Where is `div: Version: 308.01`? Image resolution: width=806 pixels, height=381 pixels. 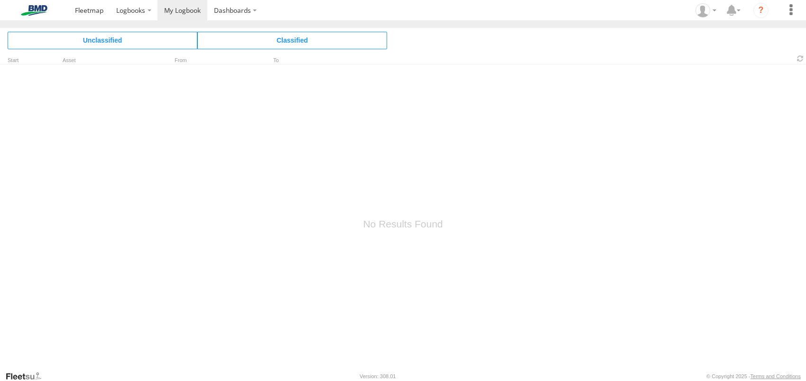 div: Version: 308.01 is located at coordinates (378, 377).